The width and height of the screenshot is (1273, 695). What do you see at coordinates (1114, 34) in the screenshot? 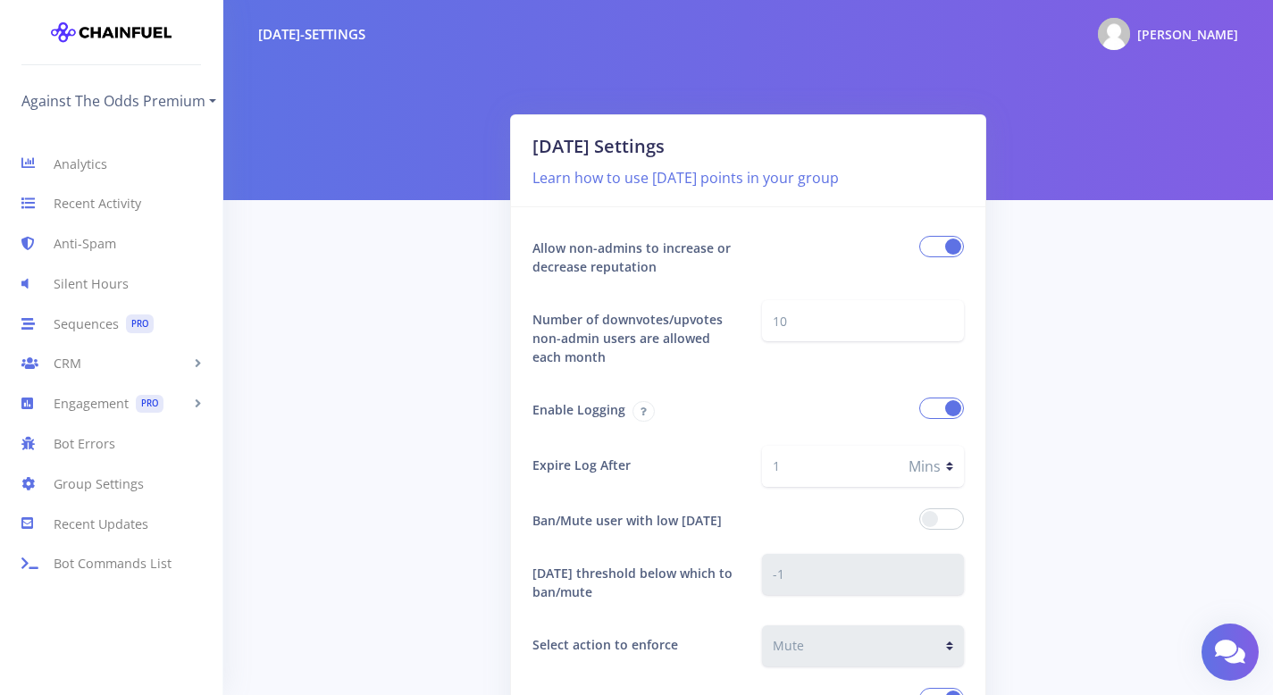
I see `img: @ Photo` at bounding box center [1114, 34].